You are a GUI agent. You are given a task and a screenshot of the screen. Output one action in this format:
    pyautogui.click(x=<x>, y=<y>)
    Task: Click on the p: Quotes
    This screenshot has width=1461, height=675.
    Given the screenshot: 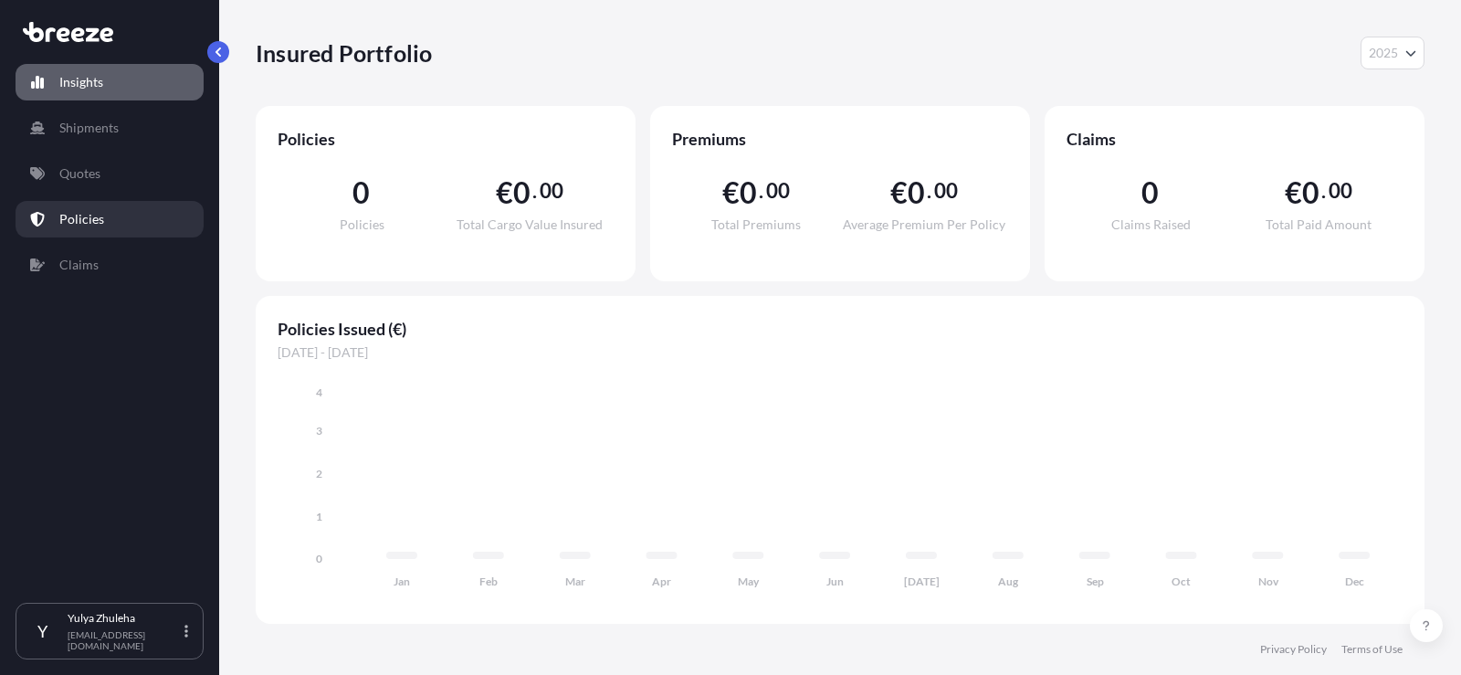 What is the action you would take?
    pyautogui.click(x=79, y=173)
    